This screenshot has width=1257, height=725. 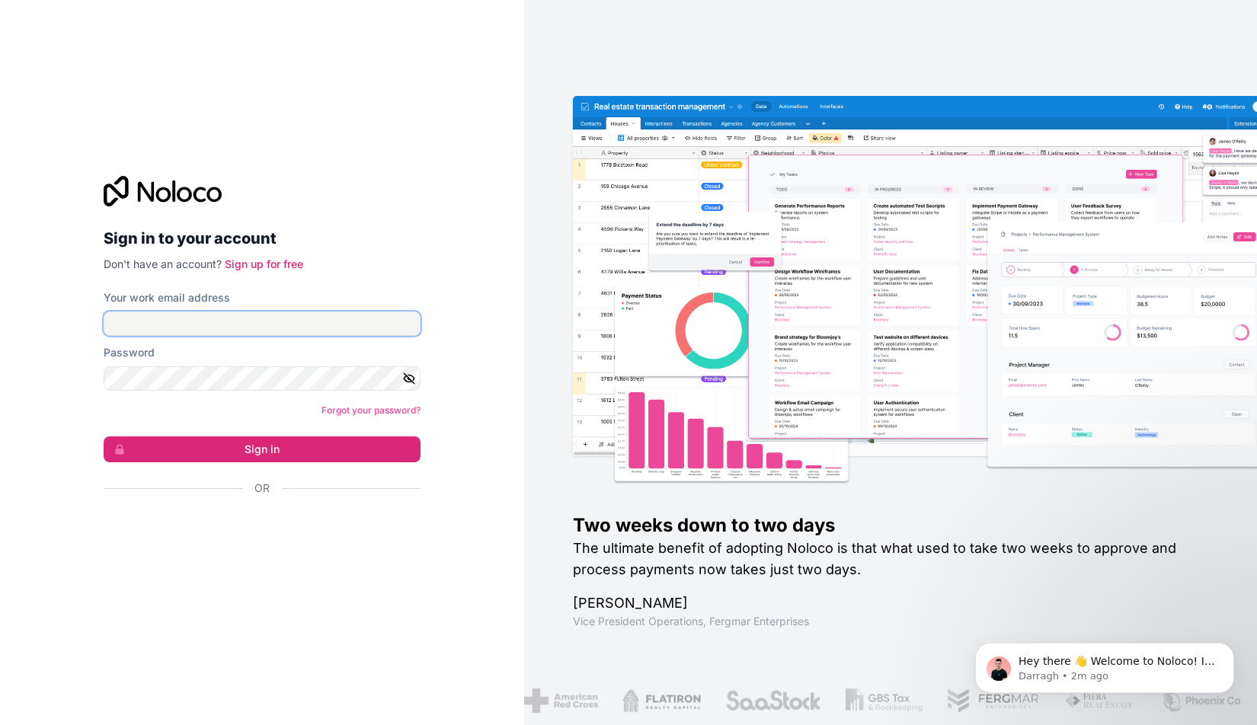 What do you see at coordinates (262, 378) in the screenshot?
I see `input: Password` at bounding box center [262, 378].